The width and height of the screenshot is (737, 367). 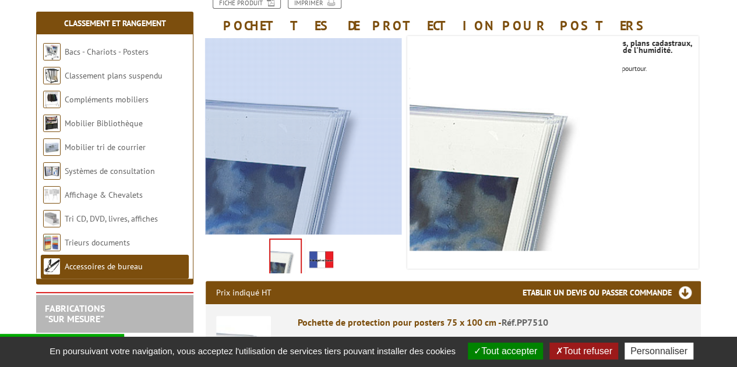 I want to click on span: En poursuivant votre navigation, vous acceptez l'utilisation de services tiers pouvant installer ..., so click(x=252, y=351).